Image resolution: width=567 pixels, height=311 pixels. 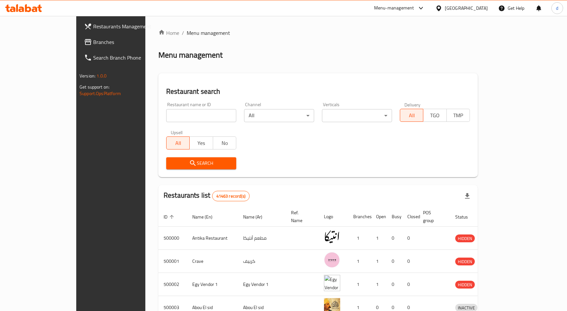 I want to click on a: Restaurants Management, so click(x=125, y=26).